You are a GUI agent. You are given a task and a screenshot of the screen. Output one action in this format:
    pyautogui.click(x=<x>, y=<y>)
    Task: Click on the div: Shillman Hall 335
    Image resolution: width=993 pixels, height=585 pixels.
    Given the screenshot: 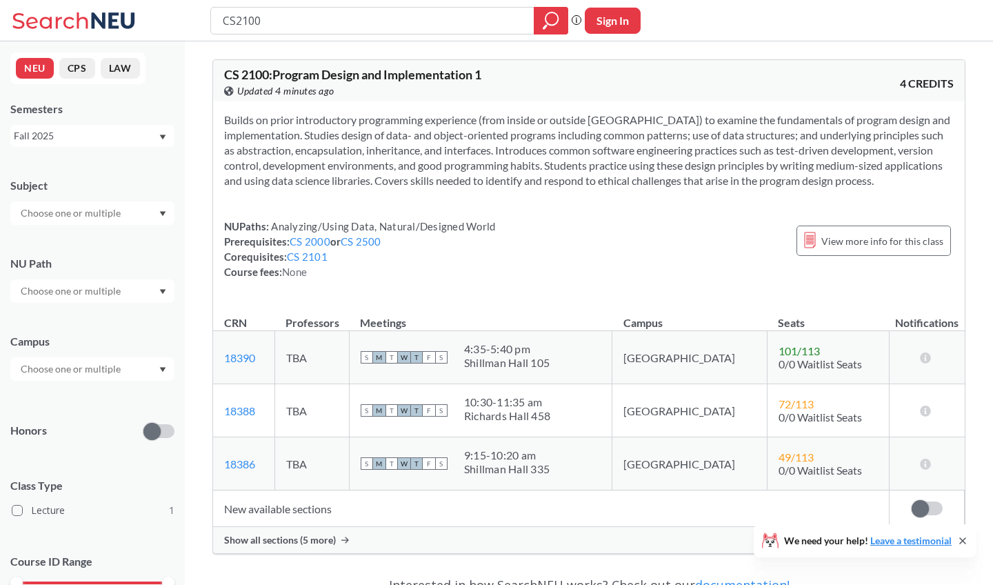 What is the action you would take?
    pyautogui.click(x=507, y=469)
    